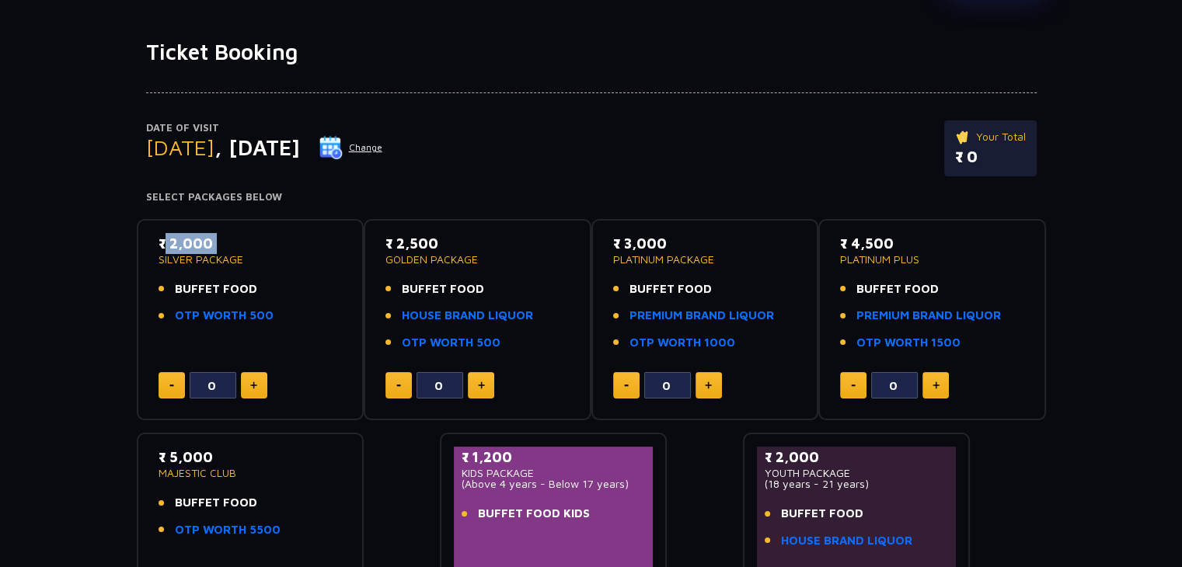  Describe the element at coordinates (591, 197) in the screenshot. I see `h4: Select Packages Below` at that location.